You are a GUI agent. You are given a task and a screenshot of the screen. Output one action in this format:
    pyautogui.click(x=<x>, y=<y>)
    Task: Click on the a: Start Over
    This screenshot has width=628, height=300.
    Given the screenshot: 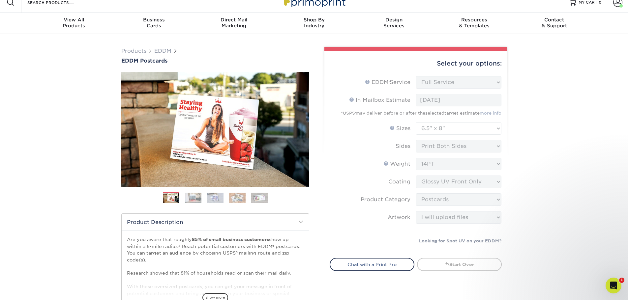 What is the action you would take?
    pyautogui.click(x=459, y=265)
    